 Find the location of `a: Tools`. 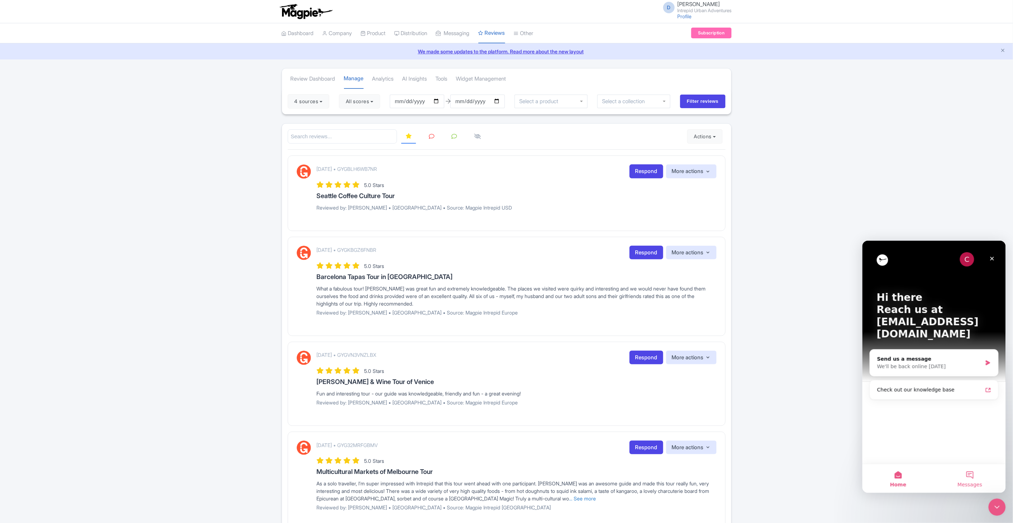

a: Tools is located at coordinates (441, 79).